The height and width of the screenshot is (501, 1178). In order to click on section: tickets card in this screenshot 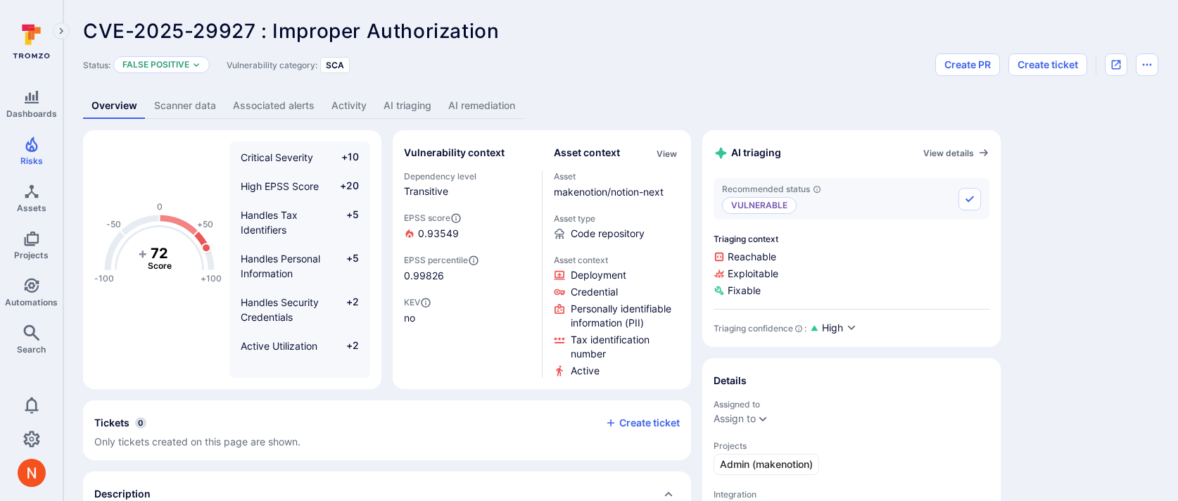, I will do `click(387, 430)`.